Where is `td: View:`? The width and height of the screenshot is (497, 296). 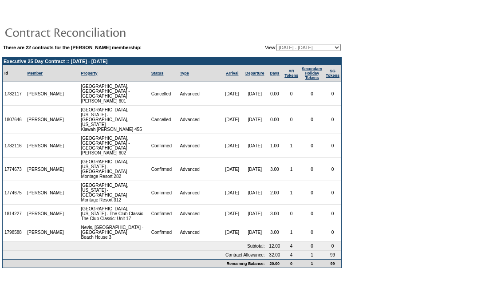
td: View: is located at coordinates (281, 47).